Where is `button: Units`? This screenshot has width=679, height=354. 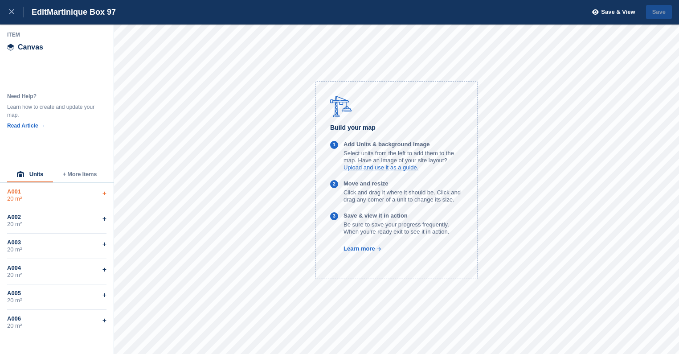 button: Units is located at coordinates (30, 175).